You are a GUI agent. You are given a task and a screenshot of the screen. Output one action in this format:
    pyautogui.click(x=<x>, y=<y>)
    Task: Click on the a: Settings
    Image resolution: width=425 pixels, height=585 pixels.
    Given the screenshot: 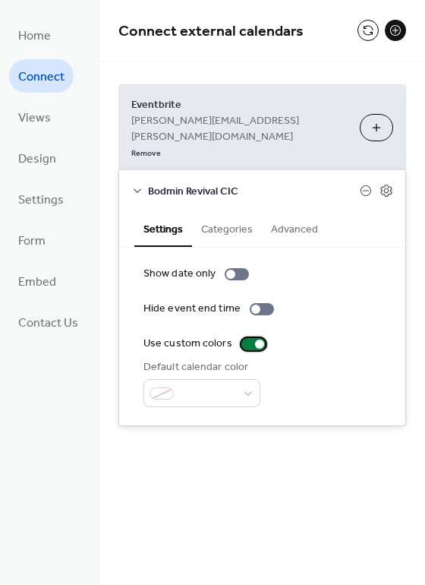 What is the action you would take?
    pyautogui.click(x=41, y=199)
    